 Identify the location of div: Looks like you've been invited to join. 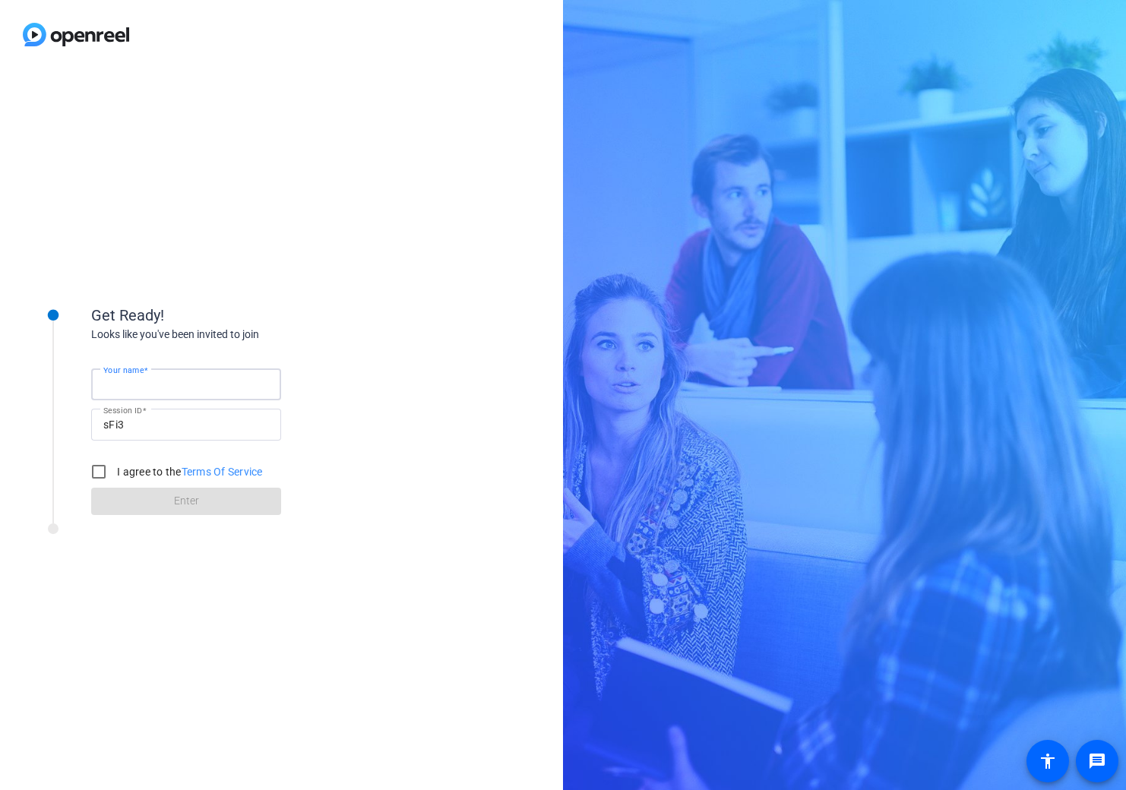
(243, 334).